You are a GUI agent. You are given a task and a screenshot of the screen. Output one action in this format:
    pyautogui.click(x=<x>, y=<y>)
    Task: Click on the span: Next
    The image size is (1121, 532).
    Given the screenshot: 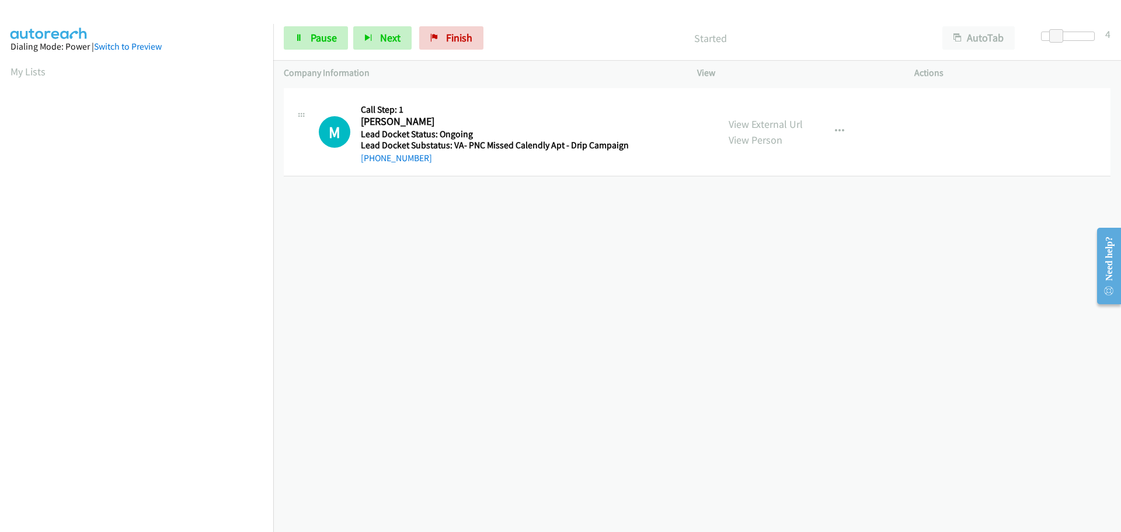 What is the action you would take?
    pyautogui.click(x=390, y=37)
    